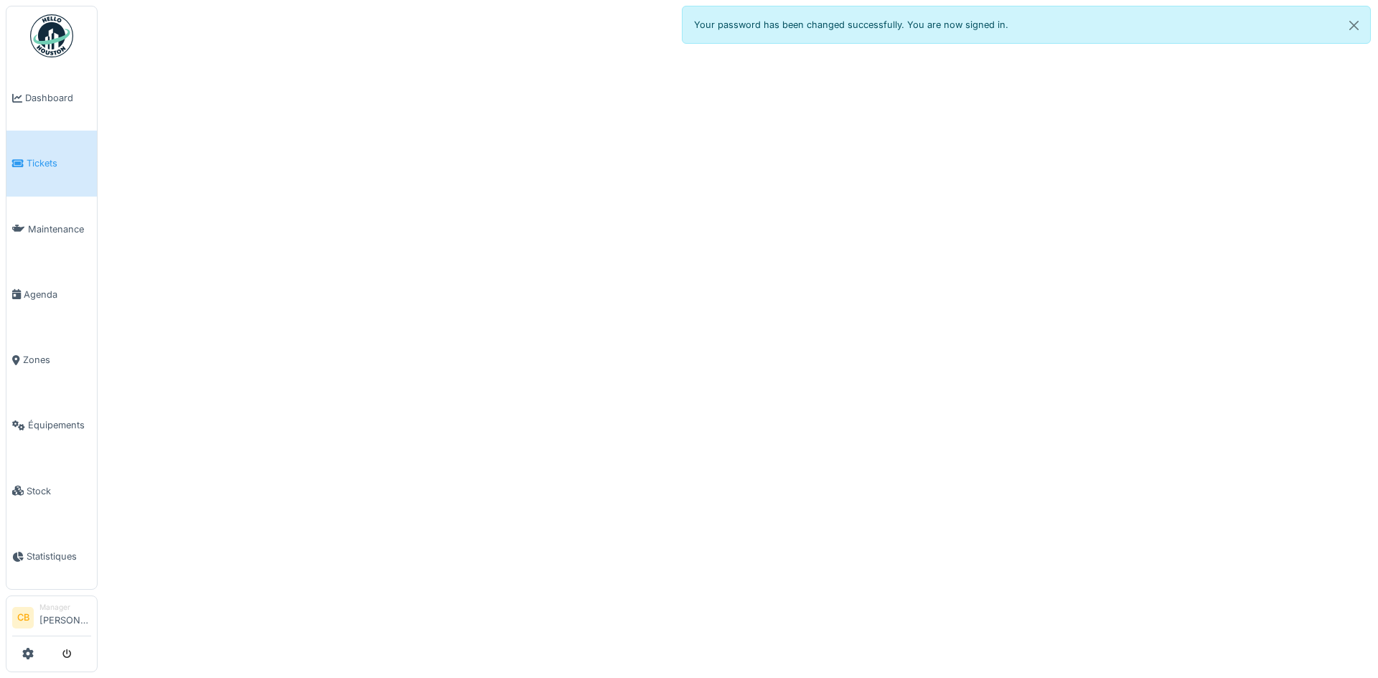  Describe the element at coordinates (65, 607) in the screenshot. I see `div: Manager` at that location.